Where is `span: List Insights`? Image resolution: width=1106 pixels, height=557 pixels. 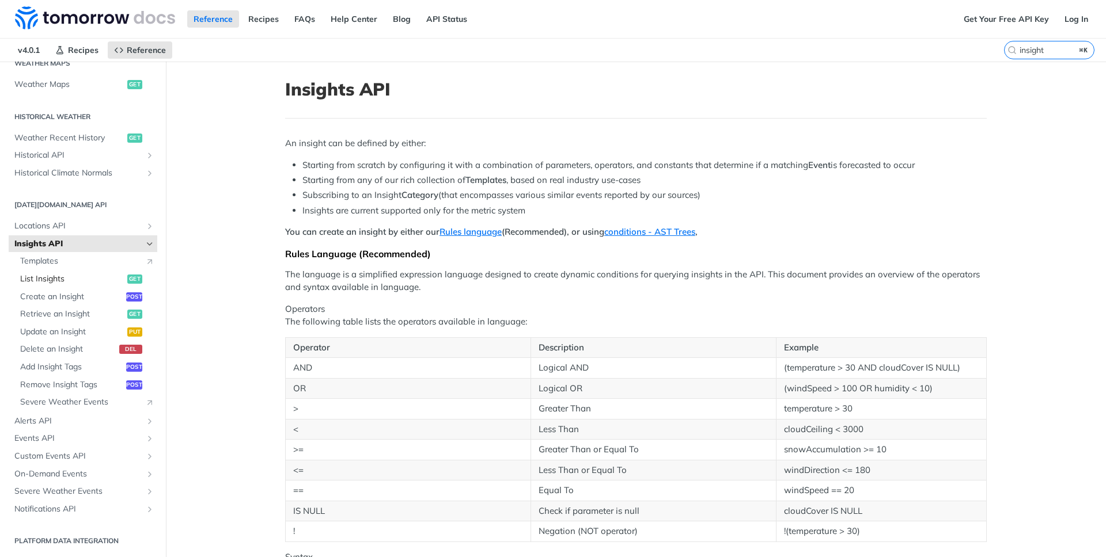
span: List Insights is located at coordinates (72, 279).